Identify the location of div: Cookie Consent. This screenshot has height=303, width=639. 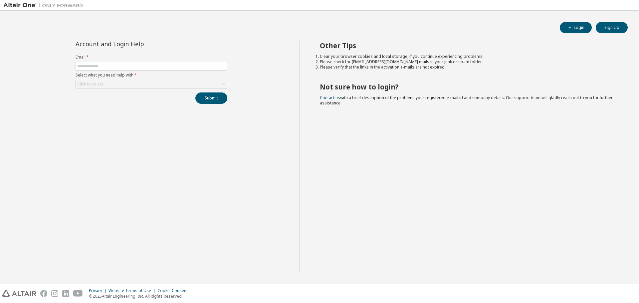
(174, 291).